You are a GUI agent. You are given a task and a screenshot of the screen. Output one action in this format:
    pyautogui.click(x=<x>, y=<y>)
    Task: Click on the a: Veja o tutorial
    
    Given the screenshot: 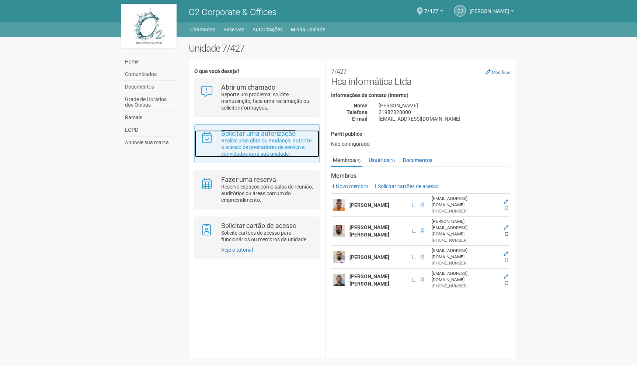 What is the action you would take?
    pyautogui.click(x=237, y=249)
    